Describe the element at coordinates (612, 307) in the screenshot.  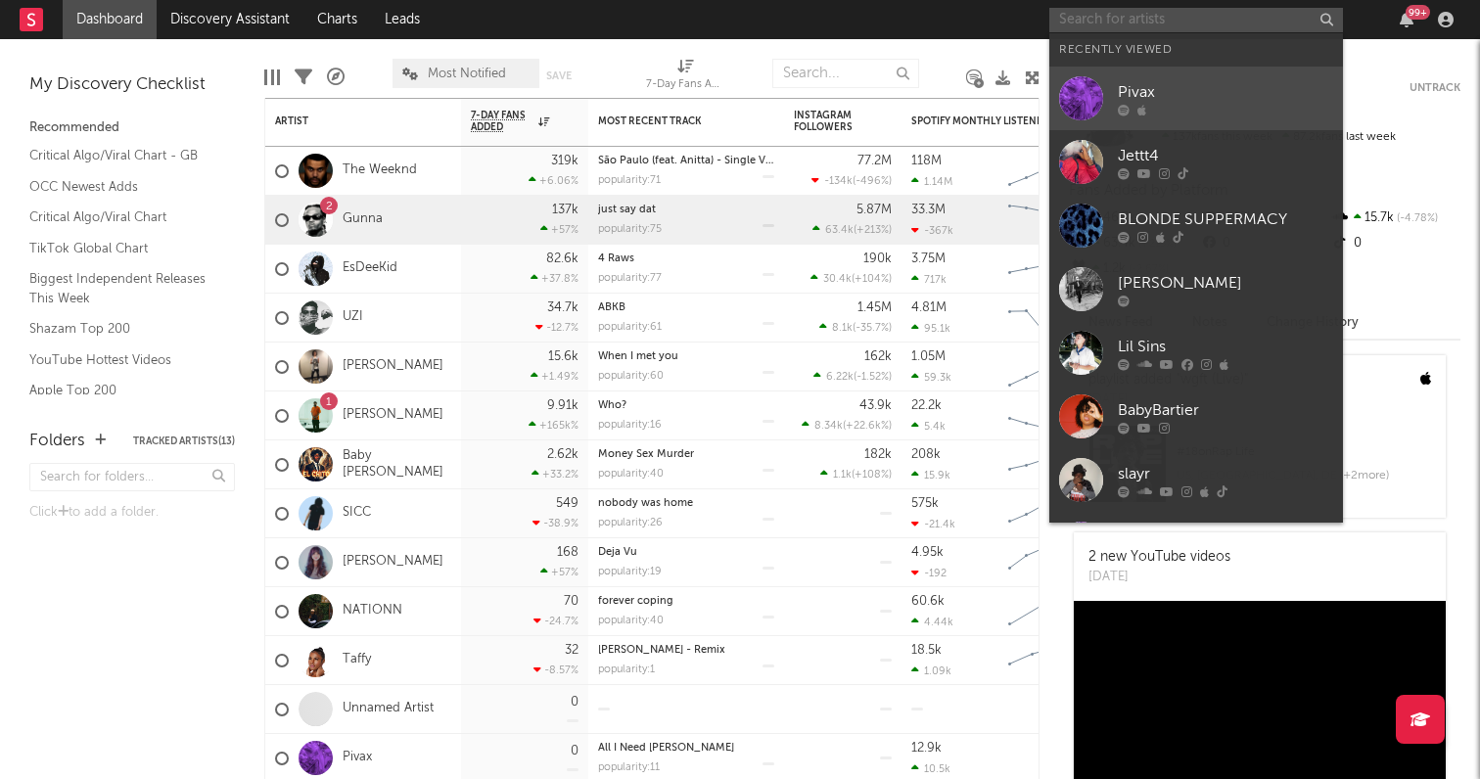
I see `a: ABKB` at that location.